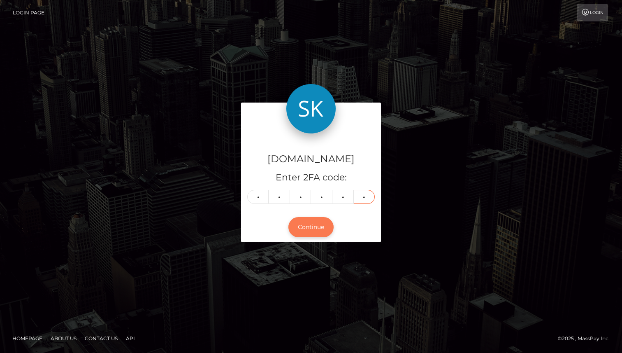 This screenshot has height=353, width=622. What do you see at coordinates (587, 338) in the screenshot?
I see `div: © 2025 , MassPay Inc.` at bounding box center [587, 338].